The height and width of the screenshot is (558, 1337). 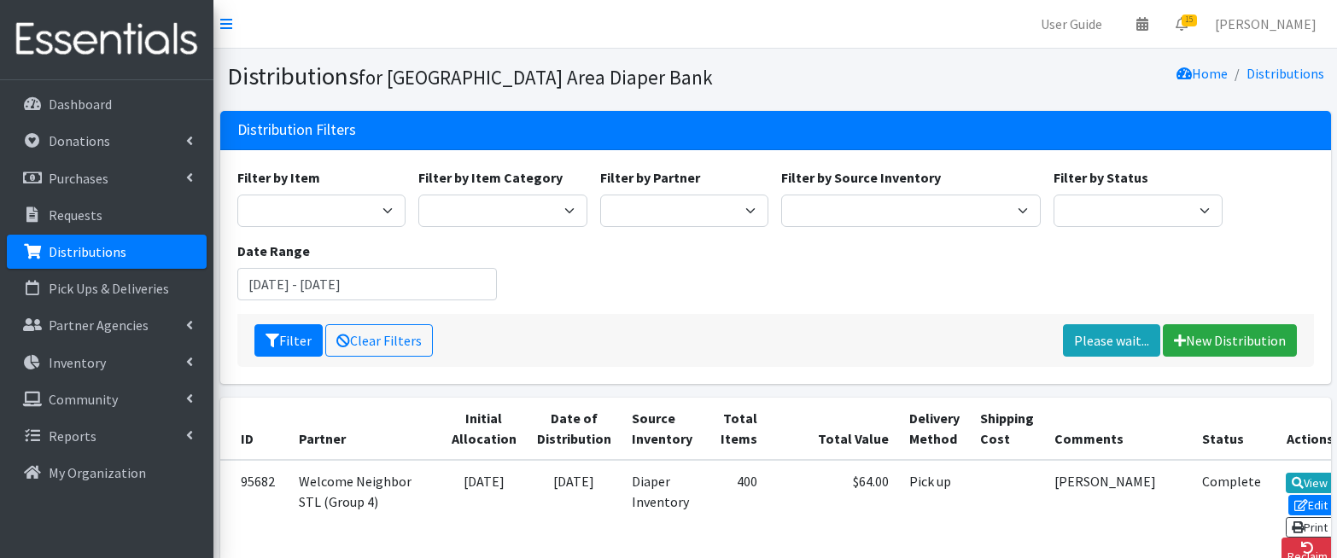 I want to click on label: Filter by Source Inventory, so click(x=861, y=178).